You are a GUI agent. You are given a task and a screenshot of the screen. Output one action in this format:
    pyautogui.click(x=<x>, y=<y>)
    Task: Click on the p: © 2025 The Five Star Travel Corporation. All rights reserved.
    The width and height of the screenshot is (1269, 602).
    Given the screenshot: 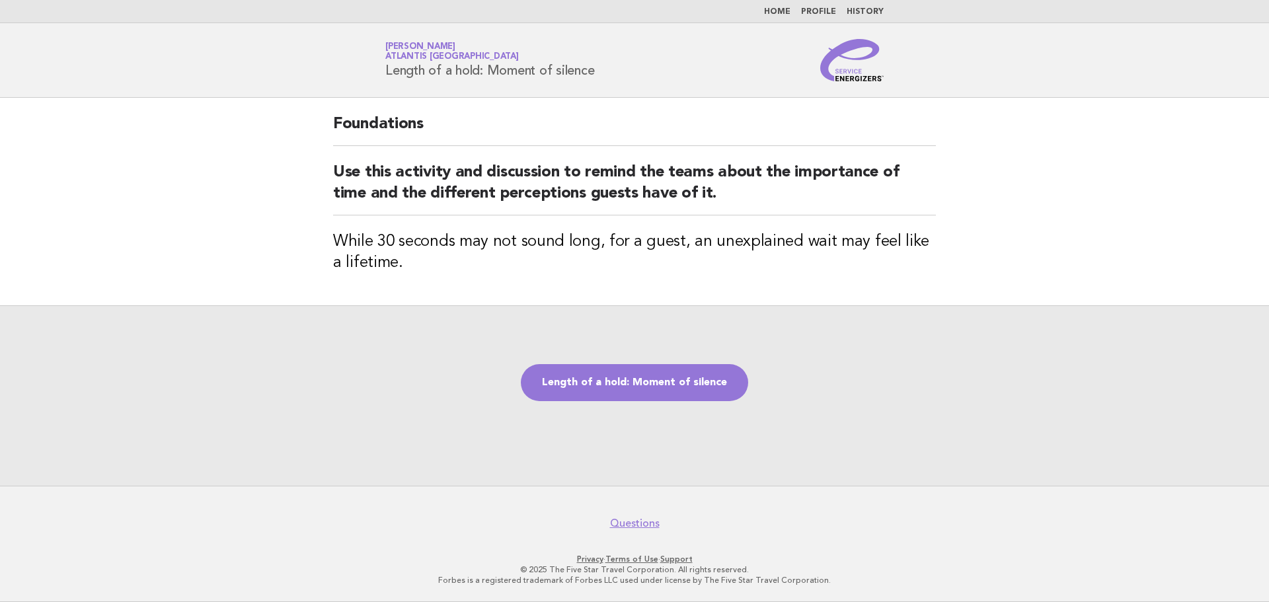 What is the action you would take?
    pyautogui.click(x=634, y=570)
    